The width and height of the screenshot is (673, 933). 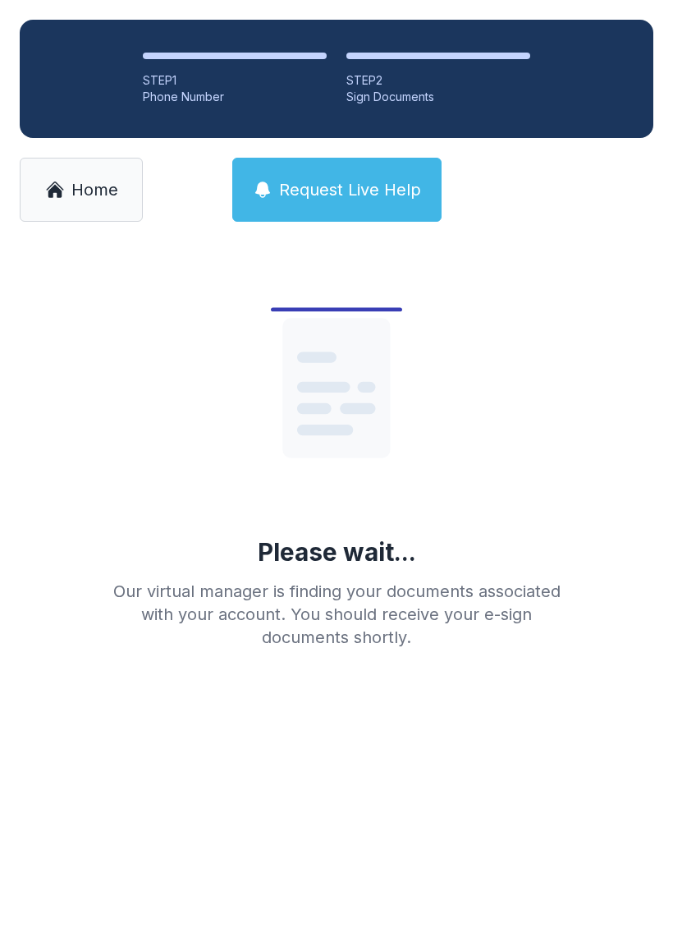 I want to click on div: Sign Documents, so click(x=438, y=97).